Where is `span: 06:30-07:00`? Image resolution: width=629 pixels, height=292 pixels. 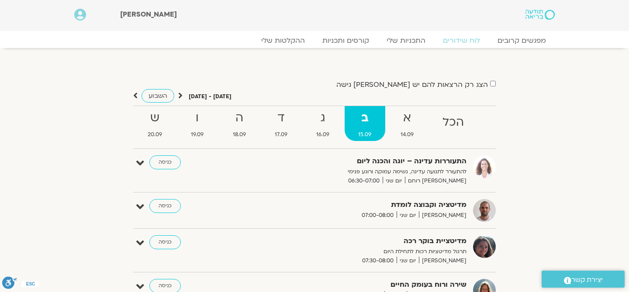
span: 06:30-07:00 is located at coordinates (364, 181).